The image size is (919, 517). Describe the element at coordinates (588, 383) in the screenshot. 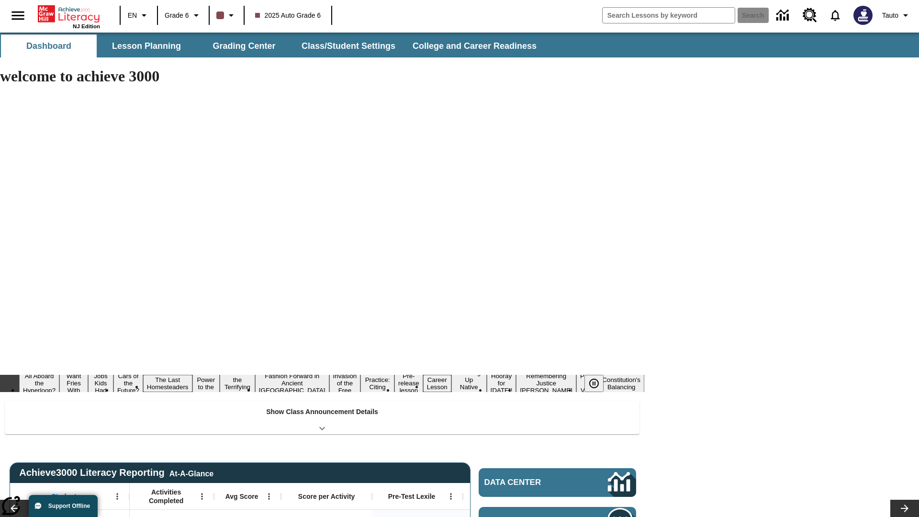

I see `button: Slide 16 Point of View` at that location.